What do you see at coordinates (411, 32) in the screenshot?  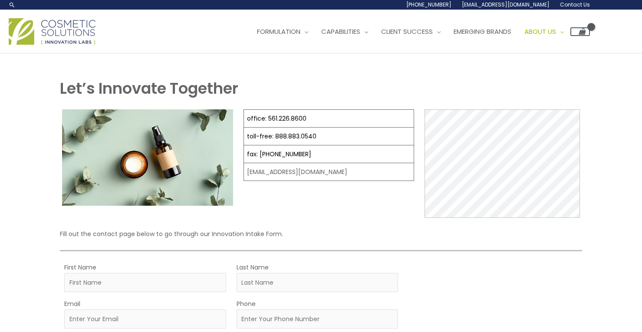 I see `a: Client Success` at bounding box center [411, 32].